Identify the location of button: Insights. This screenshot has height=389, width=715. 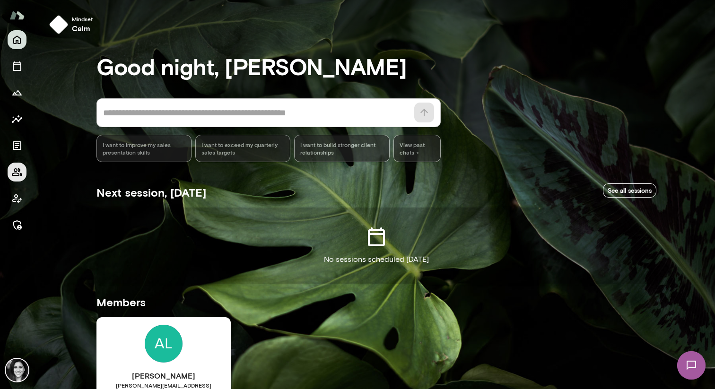
(17, 119).